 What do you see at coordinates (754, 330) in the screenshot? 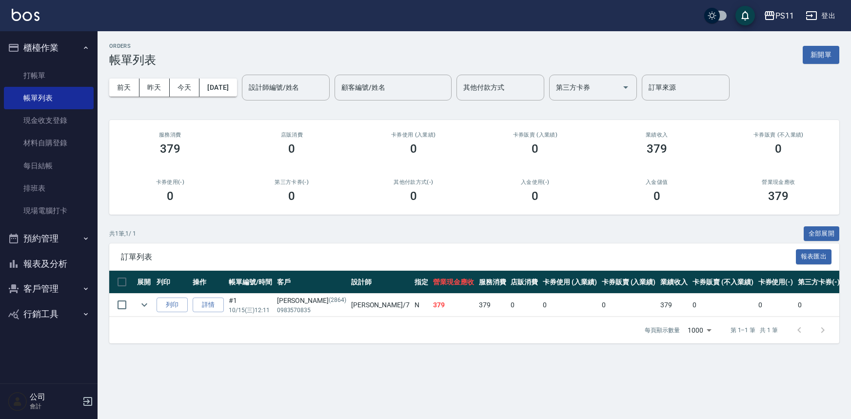
I see `p: 第 1–1 筆 共 1 筆` at bounding box center [754, 330].